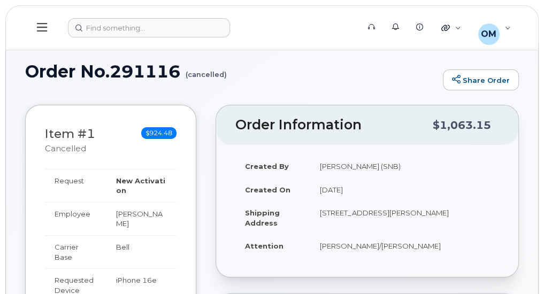  I want to click on a: Share Order, so click(481, 80).